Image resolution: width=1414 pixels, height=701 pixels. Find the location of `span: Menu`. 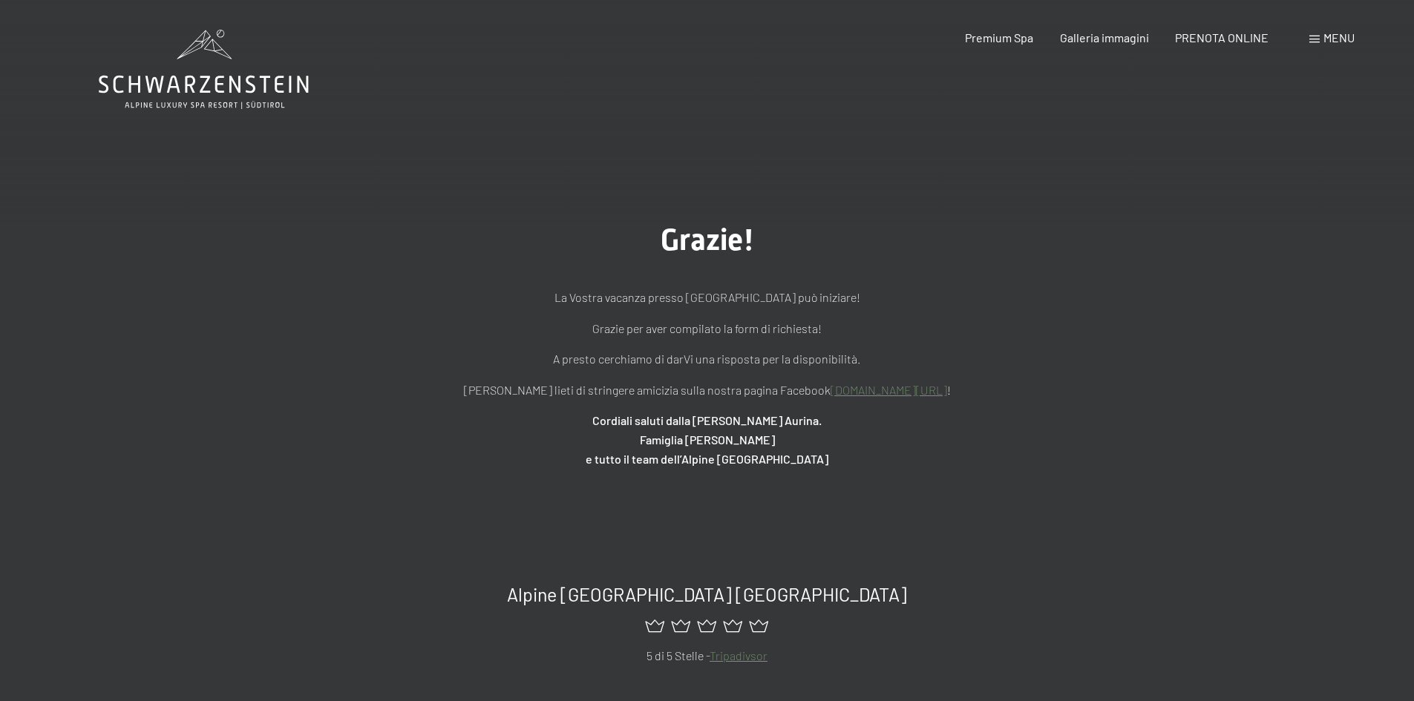

span: Menu is located at coordinates (1339, 37).